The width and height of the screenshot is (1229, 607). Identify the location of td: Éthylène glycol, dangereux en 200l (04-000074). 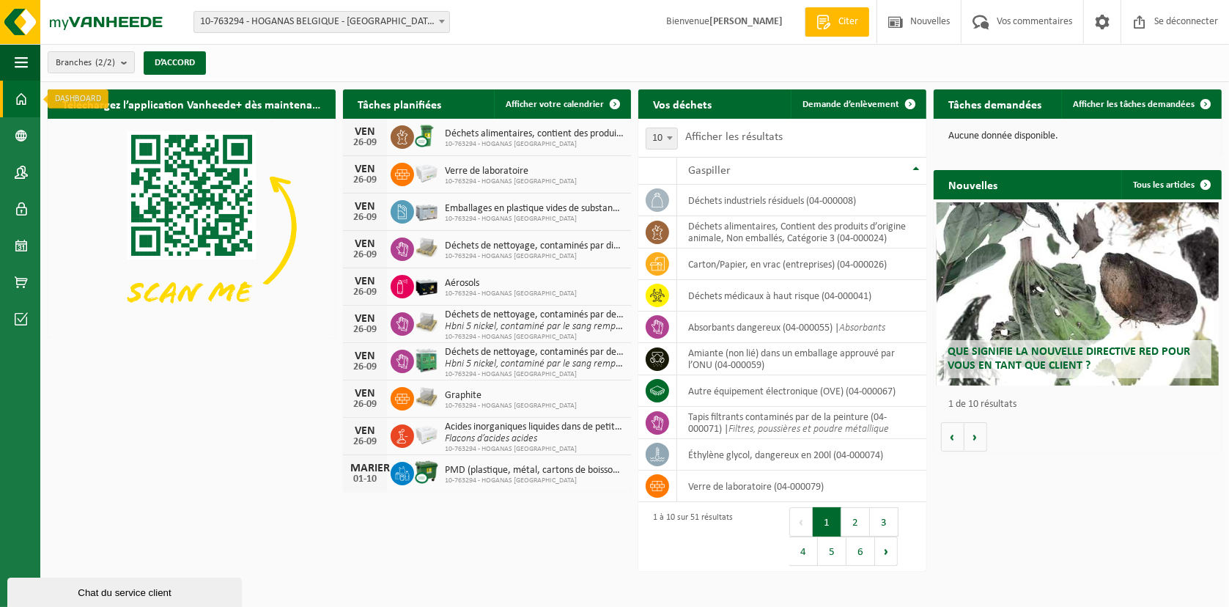
(802, 454).